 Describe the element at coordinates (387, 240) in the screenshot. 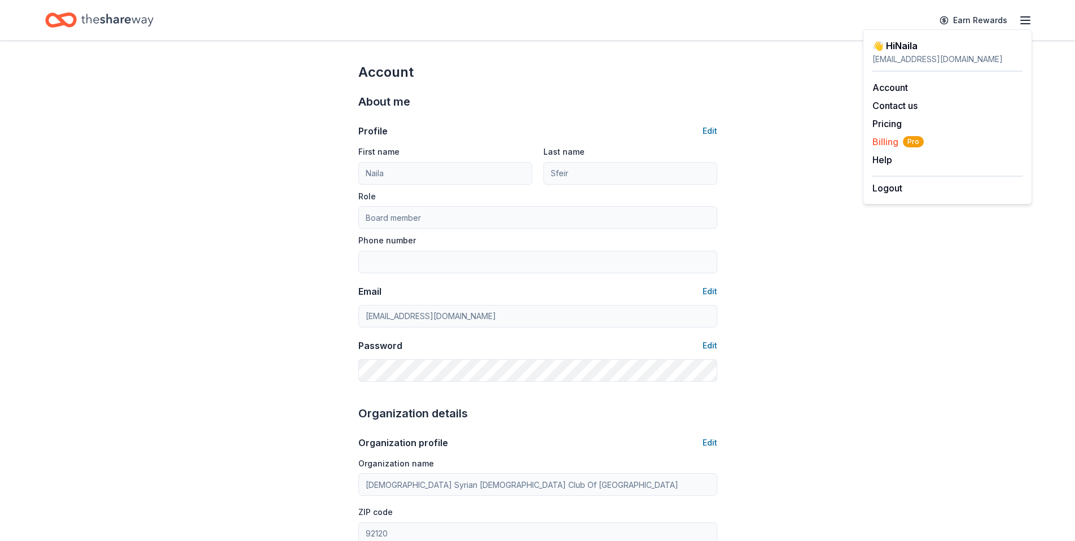

I see `label: Phone number` at that location.